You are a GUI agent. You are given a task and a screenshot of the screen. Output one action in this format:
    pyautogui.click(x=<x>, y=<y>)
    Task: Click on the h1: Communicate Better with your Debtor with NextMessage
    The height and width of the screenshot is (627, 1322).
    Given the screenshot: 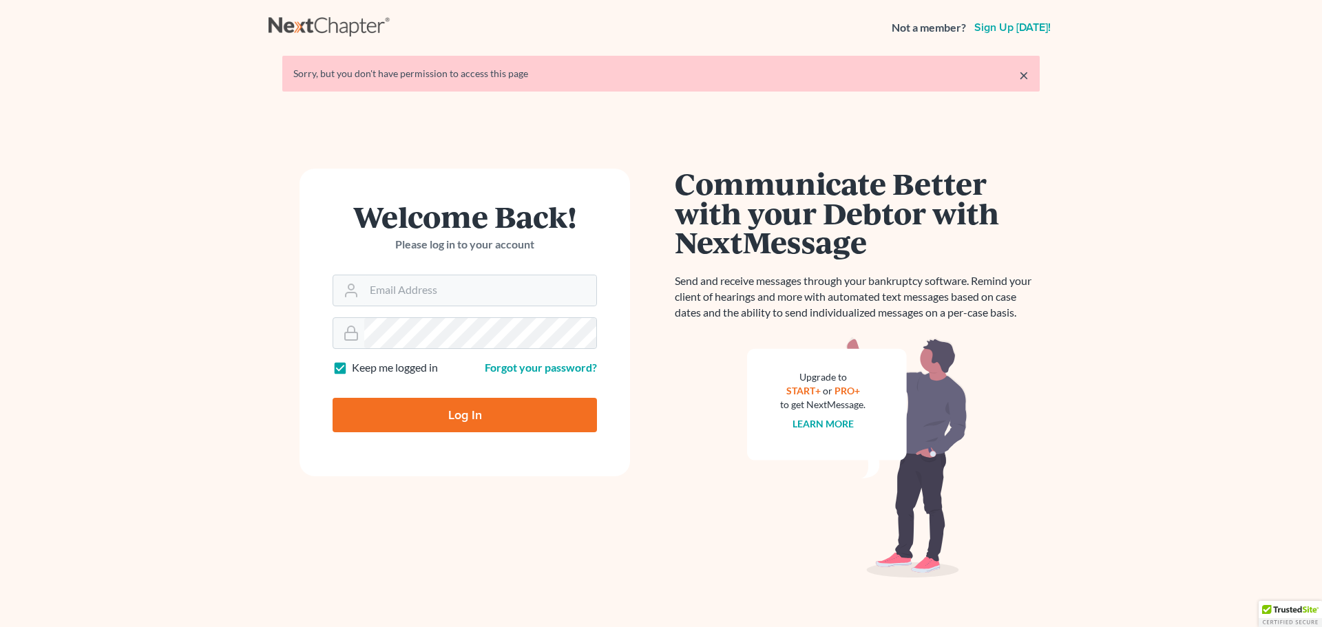 What is the action you would take?
    pyautogui.click(x=857, y=213)
    